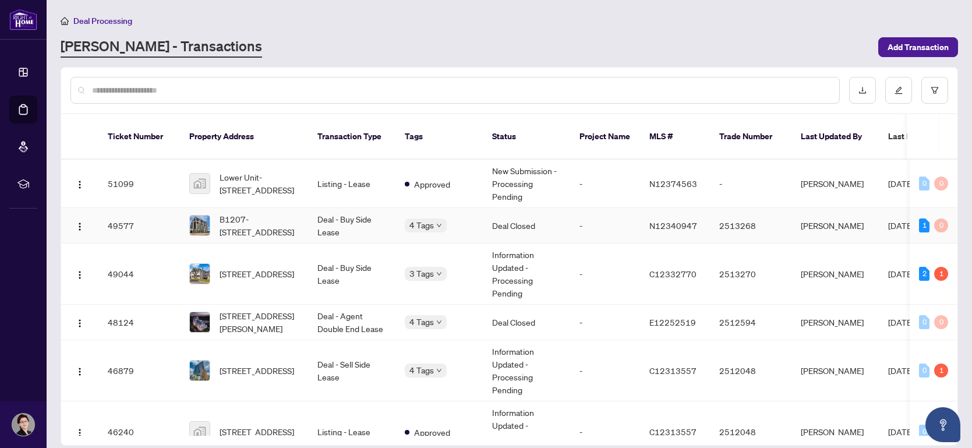 Image resolution: width=972 pixels, height=448 pixels. I want to click on th: Trade Number, so click(751, 137).